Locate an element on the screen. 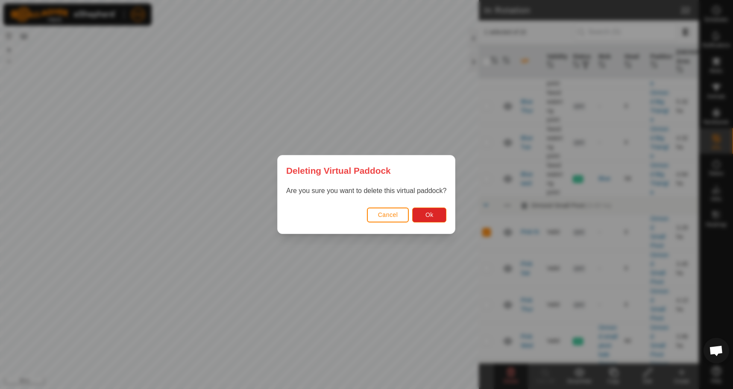 Image resolution: width=733 pixels, height=389 pixels. button: Cancel is located at coordinates (388, 215).